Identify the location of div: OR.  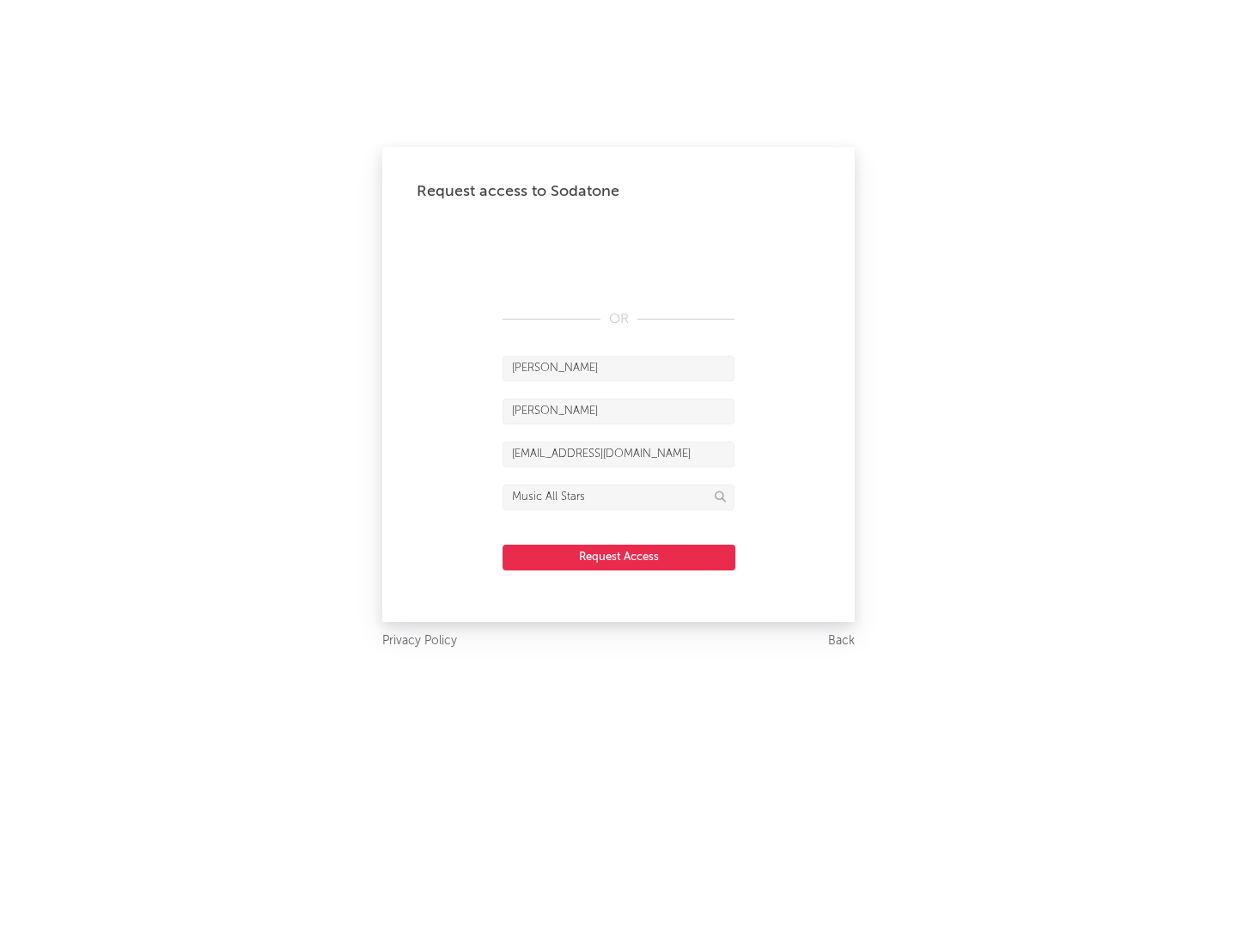
(619, 320).